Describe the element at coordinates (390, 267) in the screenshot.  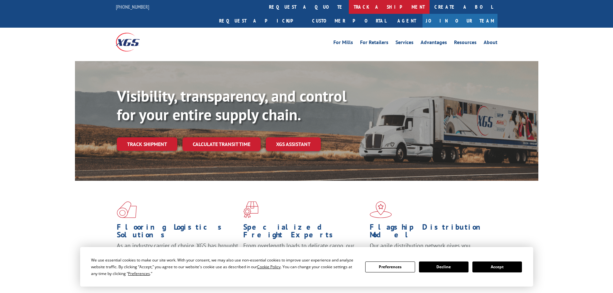
I see `button: Preferences` at that location.